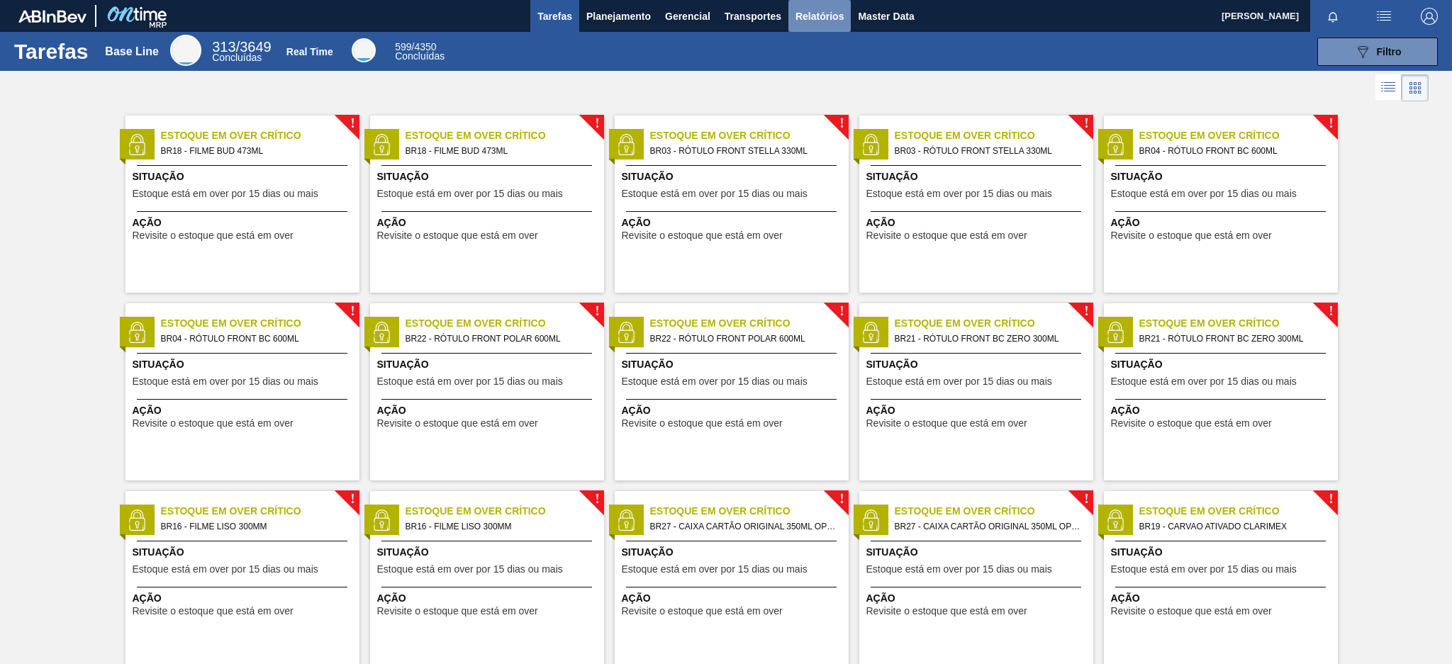  What do you see at coordinates (51, 51) in the screenshot?
I see `h1: Tarefas` at bounding box center [51, 51].